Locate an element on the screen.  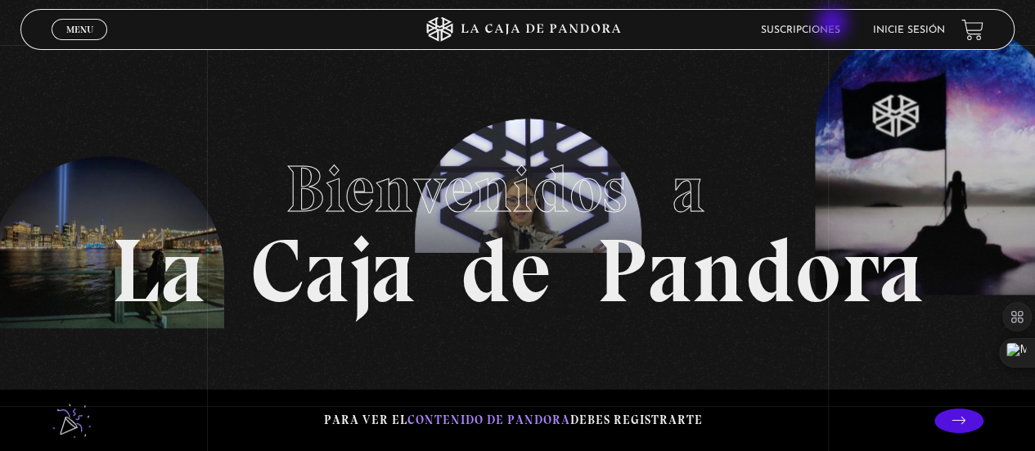
a: Inicie sesión is located at coordinates (909, 30).